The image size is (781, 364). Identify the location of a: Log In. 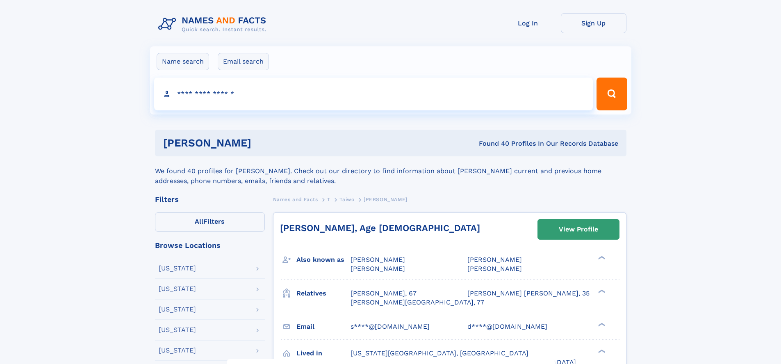
(528, 23).